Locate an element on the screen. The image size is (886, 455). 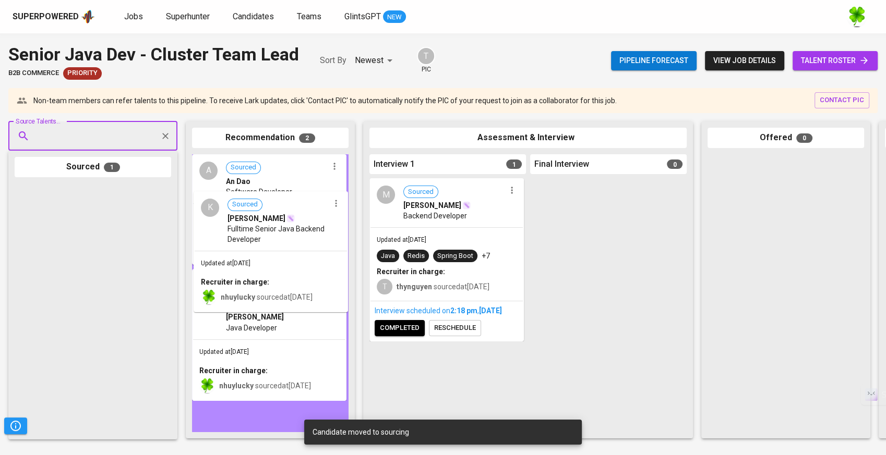
span: Jobs is located at coordinates (134, 16).